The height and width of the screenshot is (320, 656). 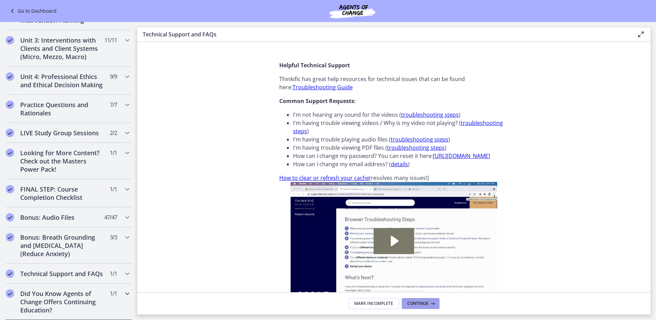 I want to click on h2: FINAL STEP: Course Completion Checklist, so click(x=62, y=193).